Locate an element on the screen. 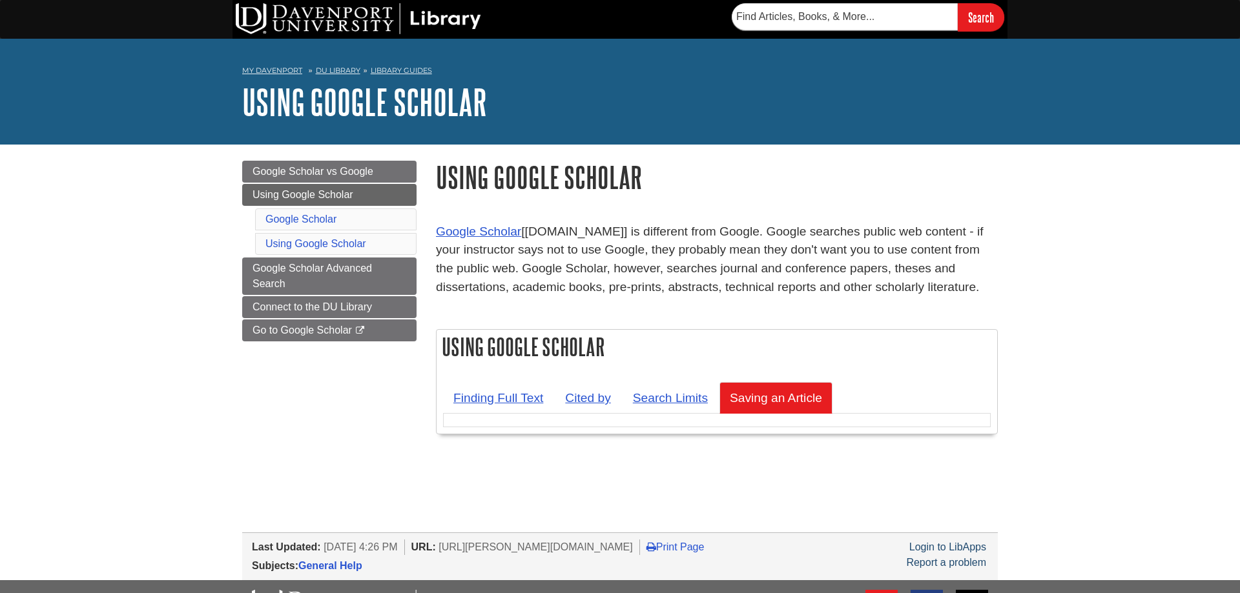 The width and height of the screenshot is (1240, 593). a: Report a problem is located at coordinates (946, 562).